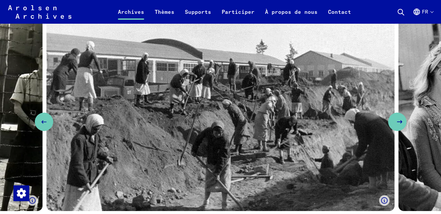 This screenshot has height=214, width=441. I want to click on button: Français, sélection de la langue, so click(423, 16).